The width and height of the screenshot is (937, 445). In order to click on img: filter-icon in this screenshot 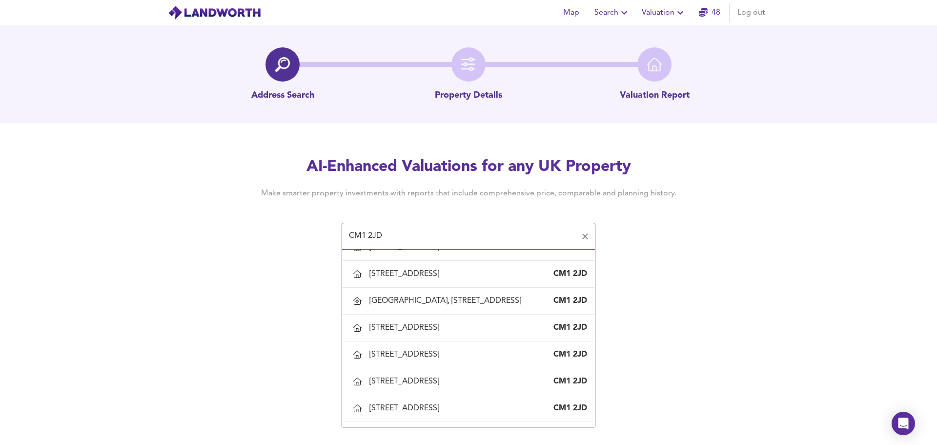, I will do `click(469, 64)`.